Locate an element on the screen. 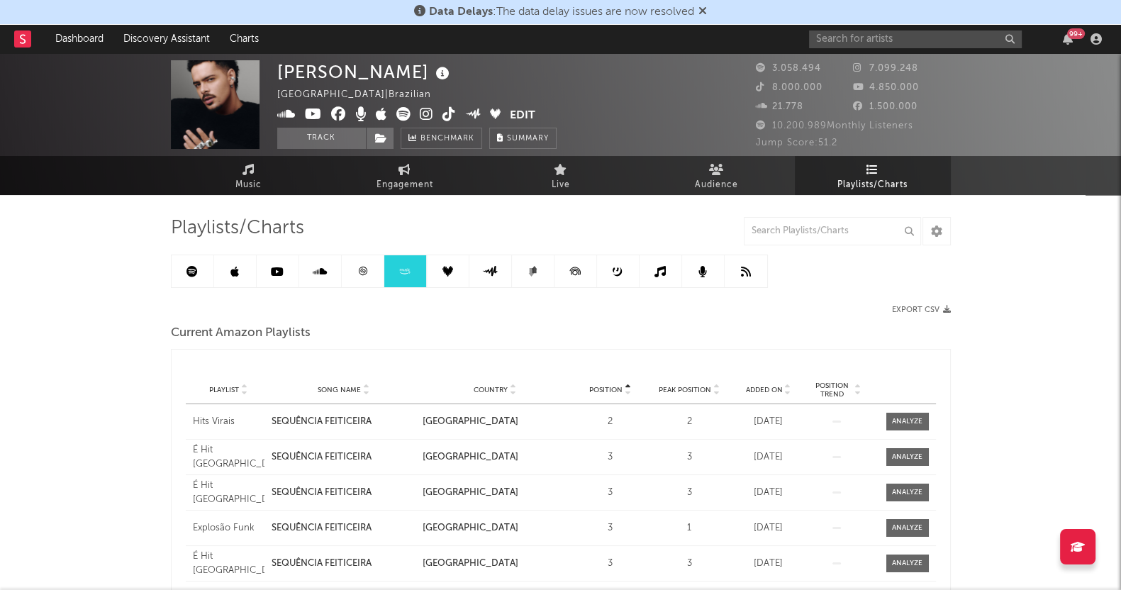 The width and height of the screenshot is (1121, 590). span: Added On is located at coordinates (764, 390).